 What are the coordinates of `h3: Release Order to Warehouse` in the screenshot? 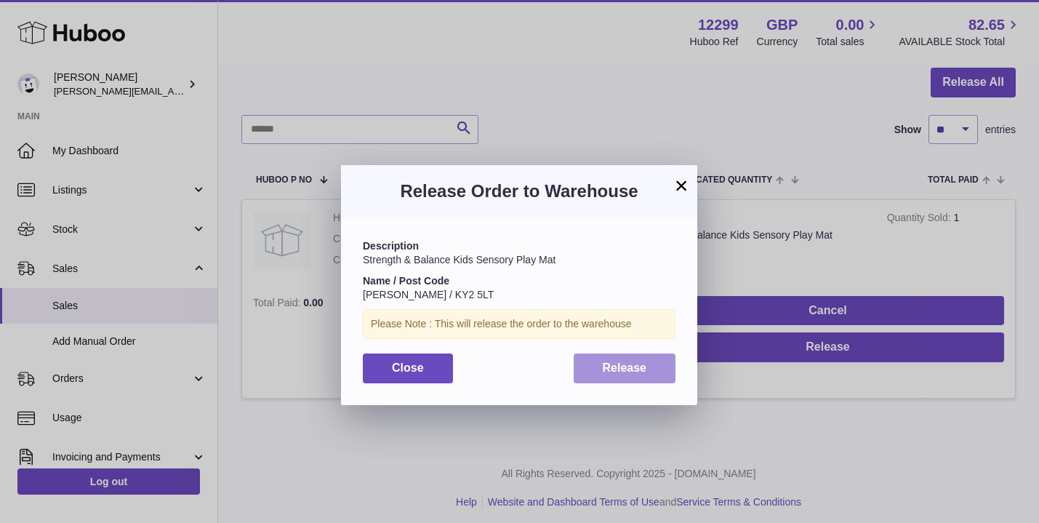 It's located at (519, 191).